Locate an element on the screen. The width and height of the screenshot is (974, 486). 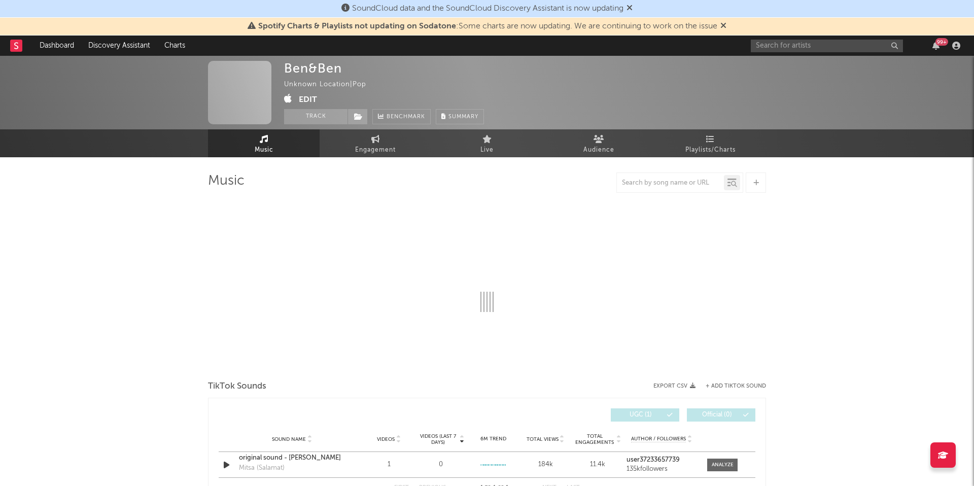
span: Total Engagements is located at coordinates (594, 439).